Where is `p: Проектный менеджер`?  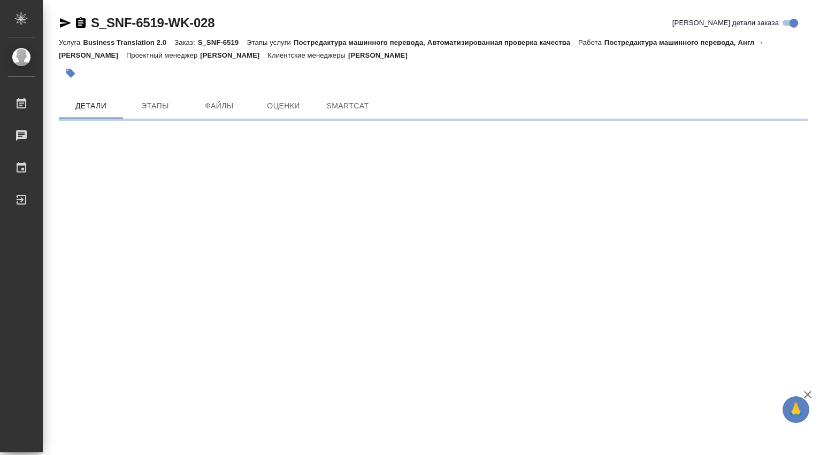 p: Проектный менеджер is located at coordinates (163, 55).